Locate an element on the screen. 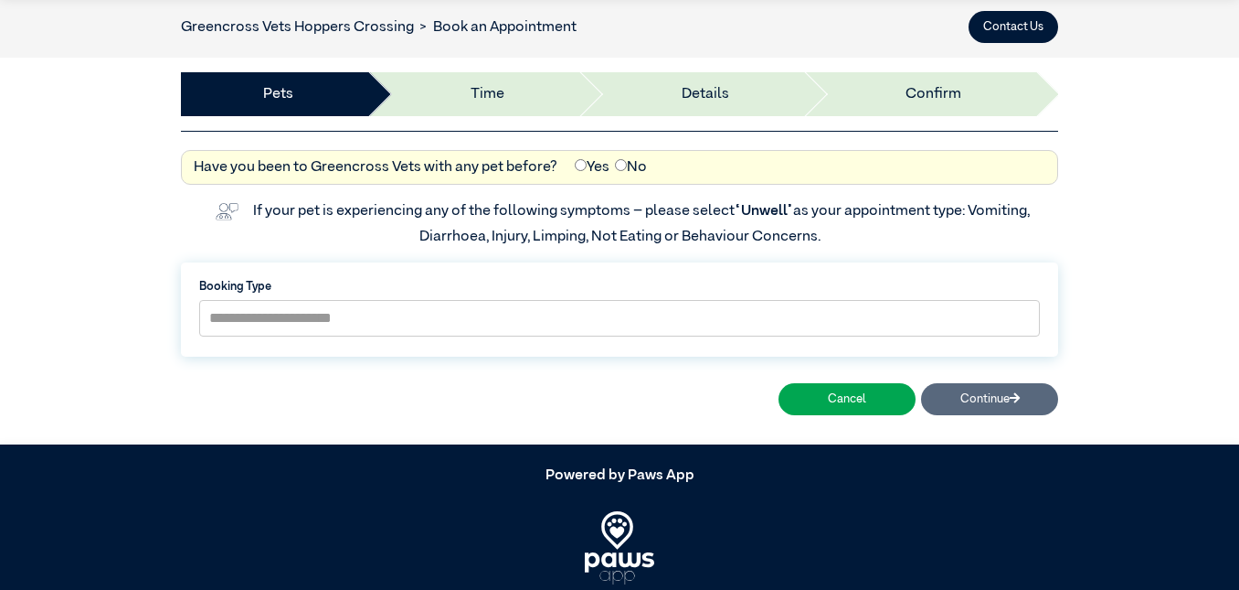 The image size is (1239, 590). label: Booking Type is located at coordinates (620, 286).